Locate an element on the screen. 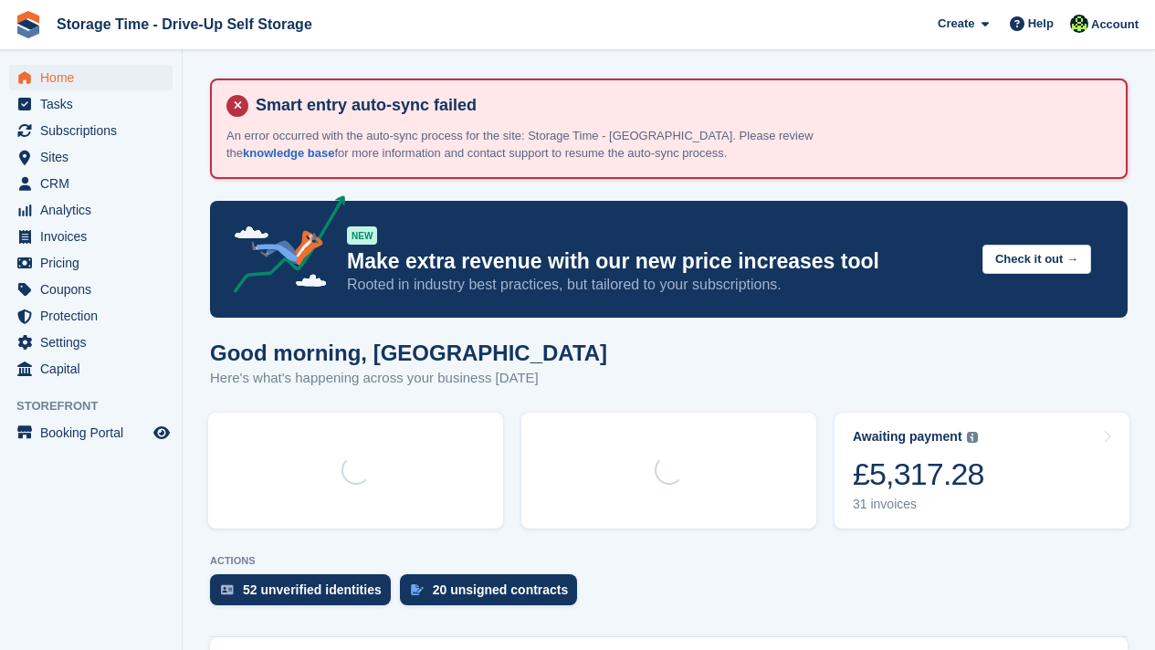 The image size is (1155, 650). a: knowledge base is located at coordinates (288, 152).